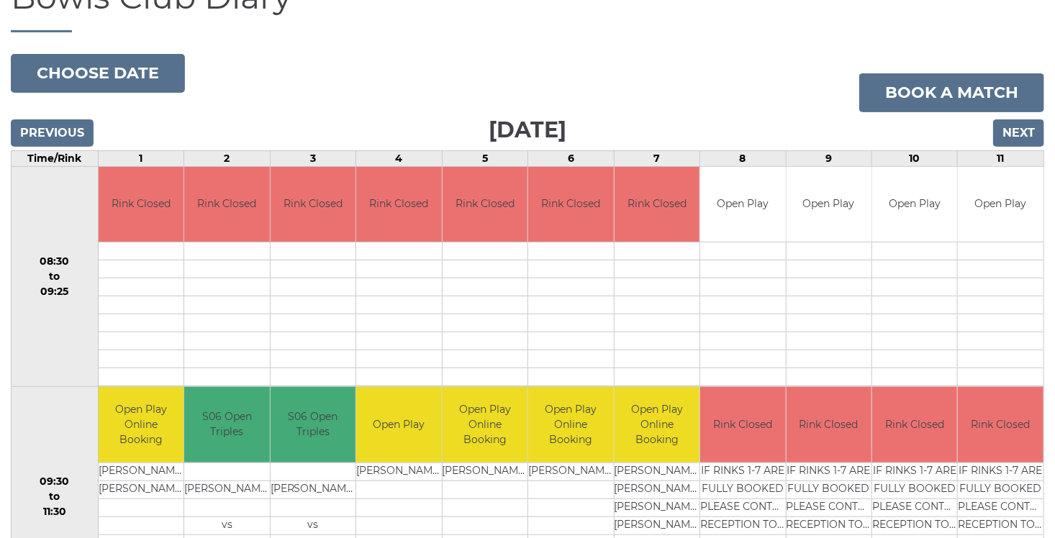  Describe the element at coordinates (915, 158) in the screenshot. I see `td: 10` at that location.